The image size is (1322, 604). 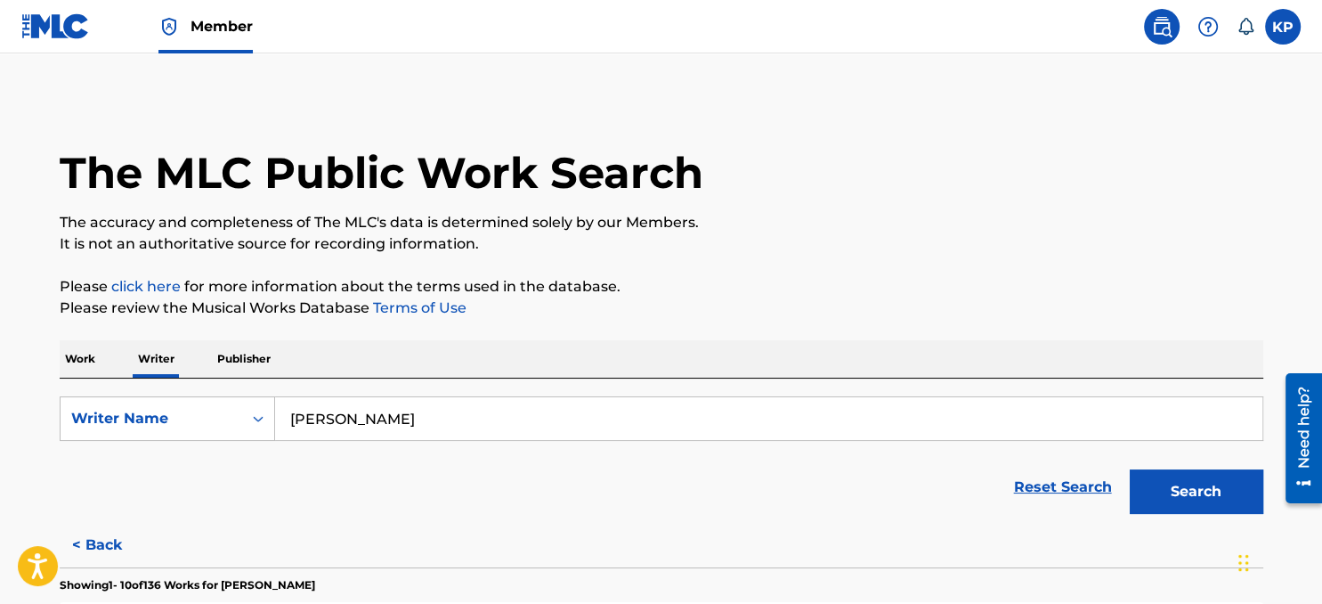 What do you see at coordinates (55, 26) in the screenshot?
I see `img: MLC Logo` at bounding box center [55, 26].